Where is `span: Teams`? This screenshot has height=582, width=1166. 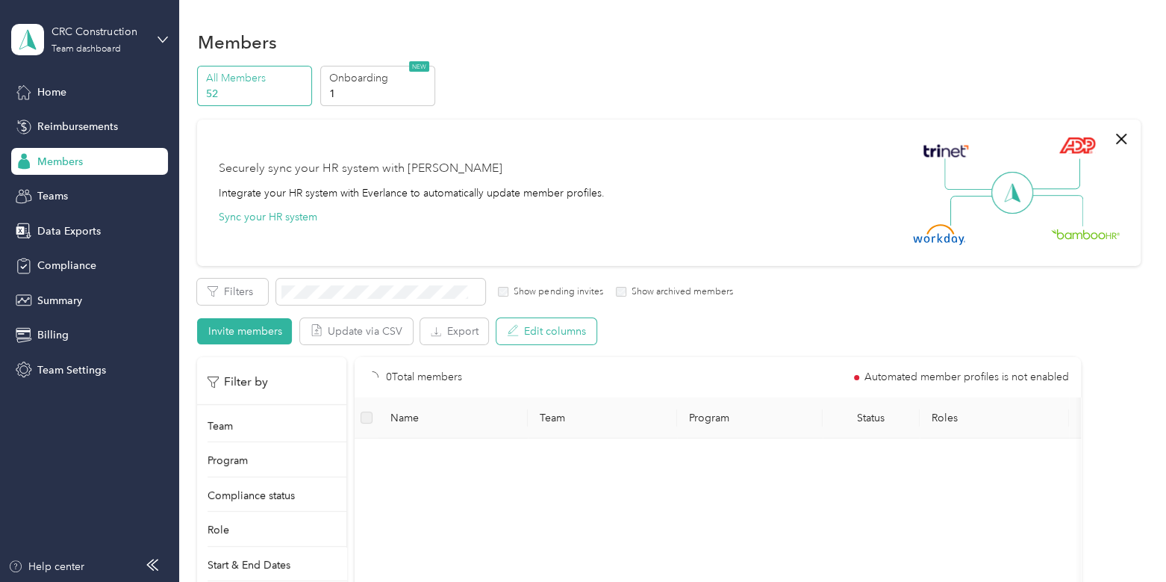
span: Teams is located at coordinates (52, 196).